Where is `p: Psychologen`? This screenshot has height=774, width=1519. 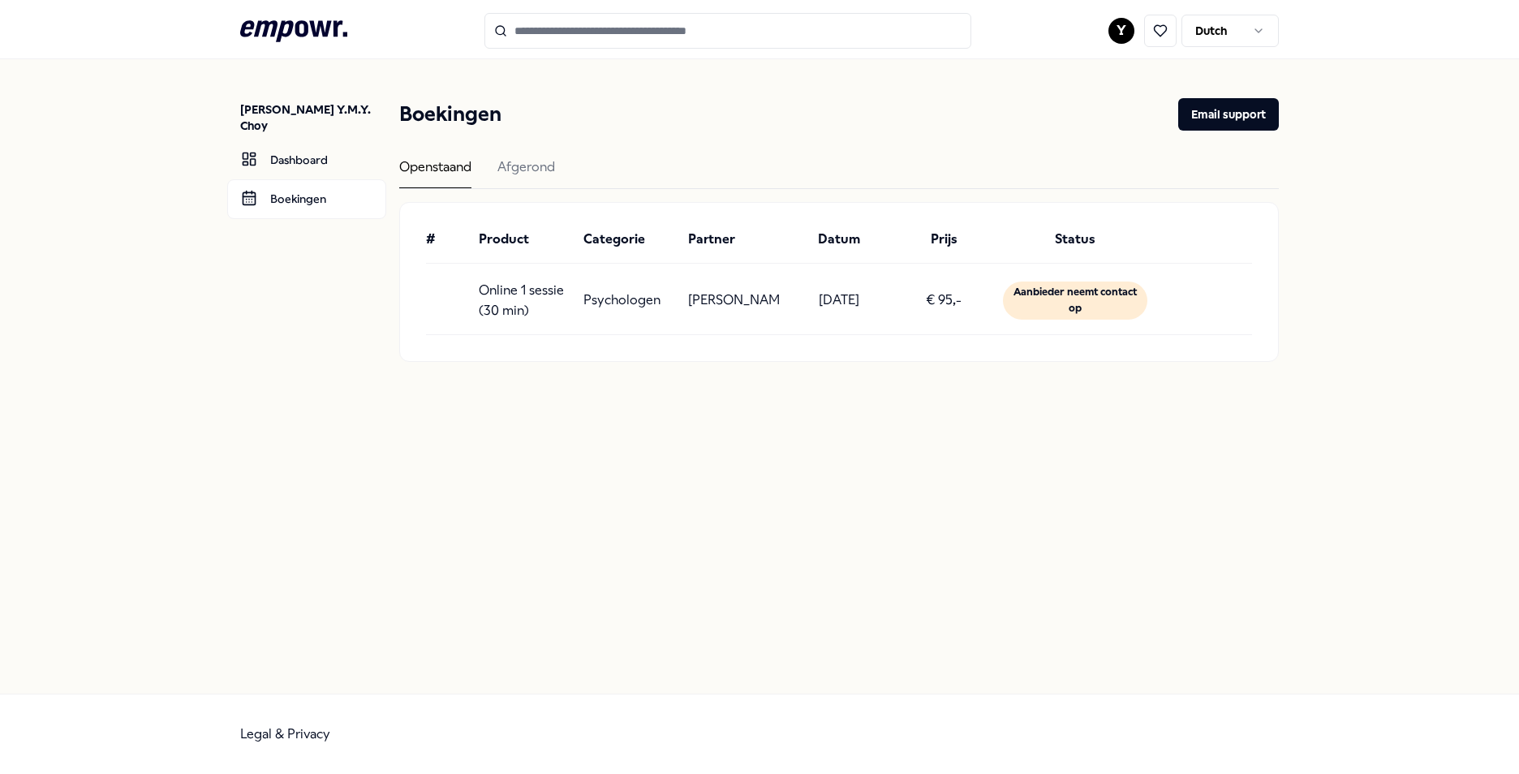 p: Psychologen is located at coordinates (622, 300).